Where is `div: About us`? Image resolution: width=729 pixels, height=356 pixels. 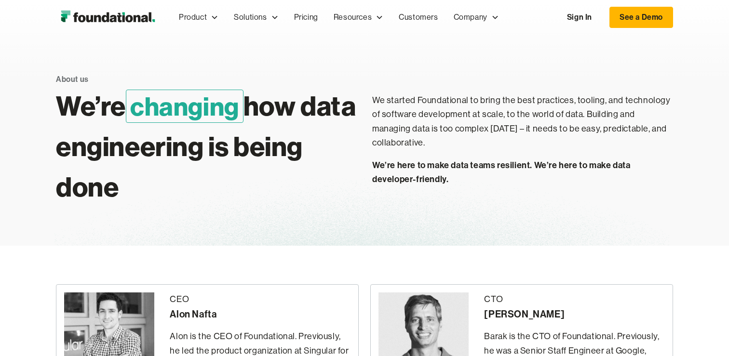
div: About us is located at coordinates (72, 80).